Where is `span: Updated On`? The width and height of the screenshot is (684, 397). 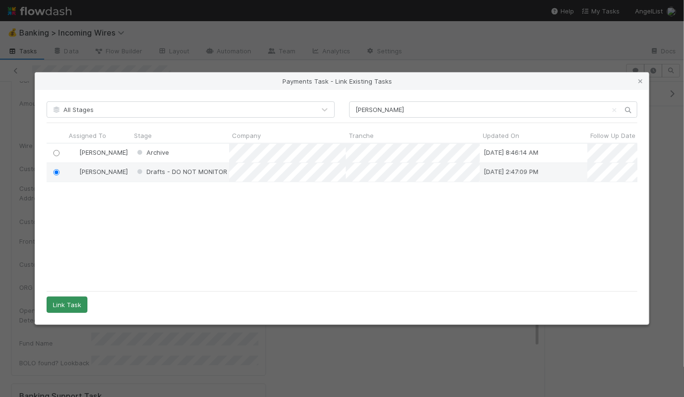
span: Updated On is located at coordinates (501, 135).